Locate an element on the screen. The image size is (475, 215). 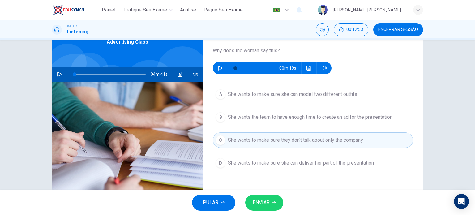
span: PULAR is located at coordinates (211, 203).